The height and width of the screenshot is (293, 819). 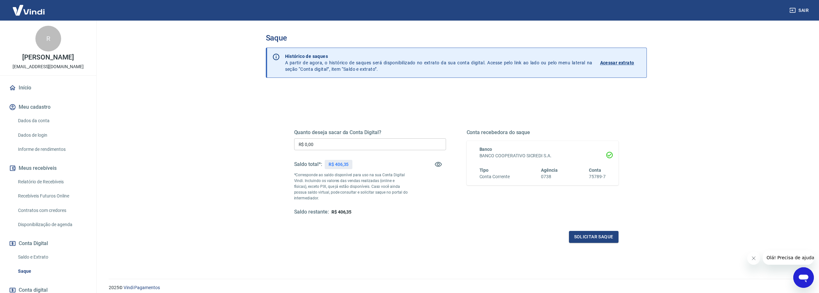 I want to click on span: Banco, so click(x=486, y=149).